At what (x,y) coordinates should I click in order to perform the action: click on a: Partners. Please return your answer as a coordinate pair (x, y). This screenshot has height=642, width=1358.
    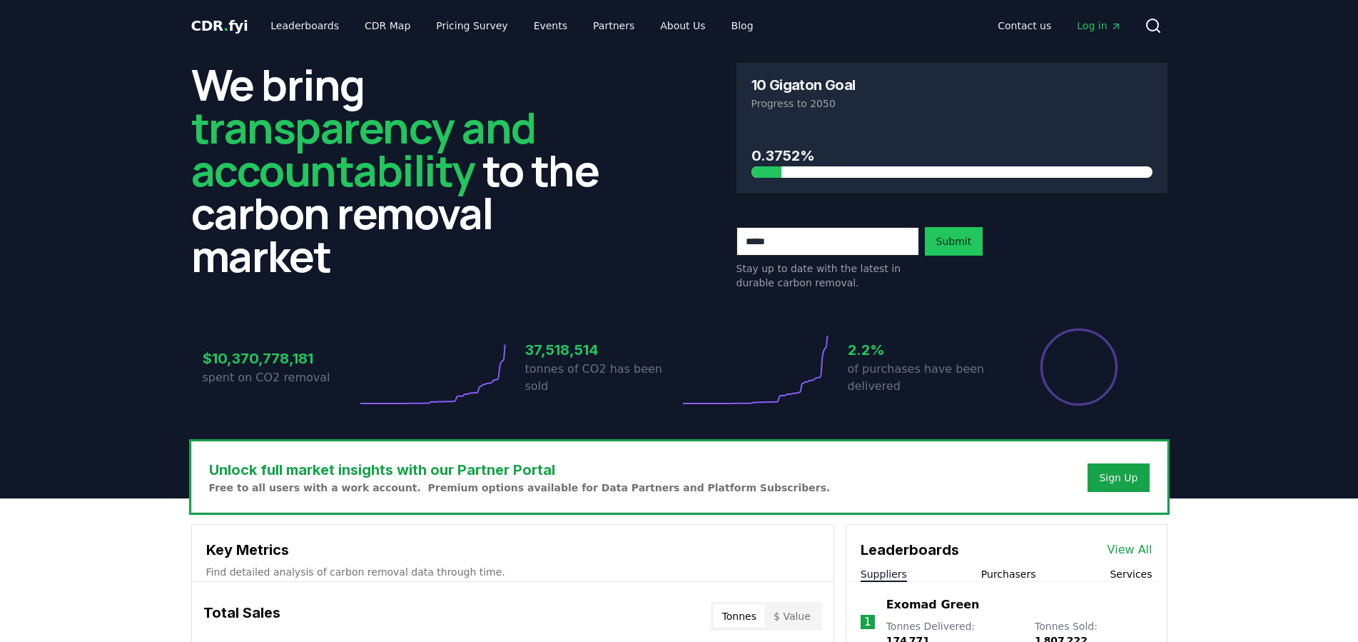
    Looking at the image, I should click on (614, 26).